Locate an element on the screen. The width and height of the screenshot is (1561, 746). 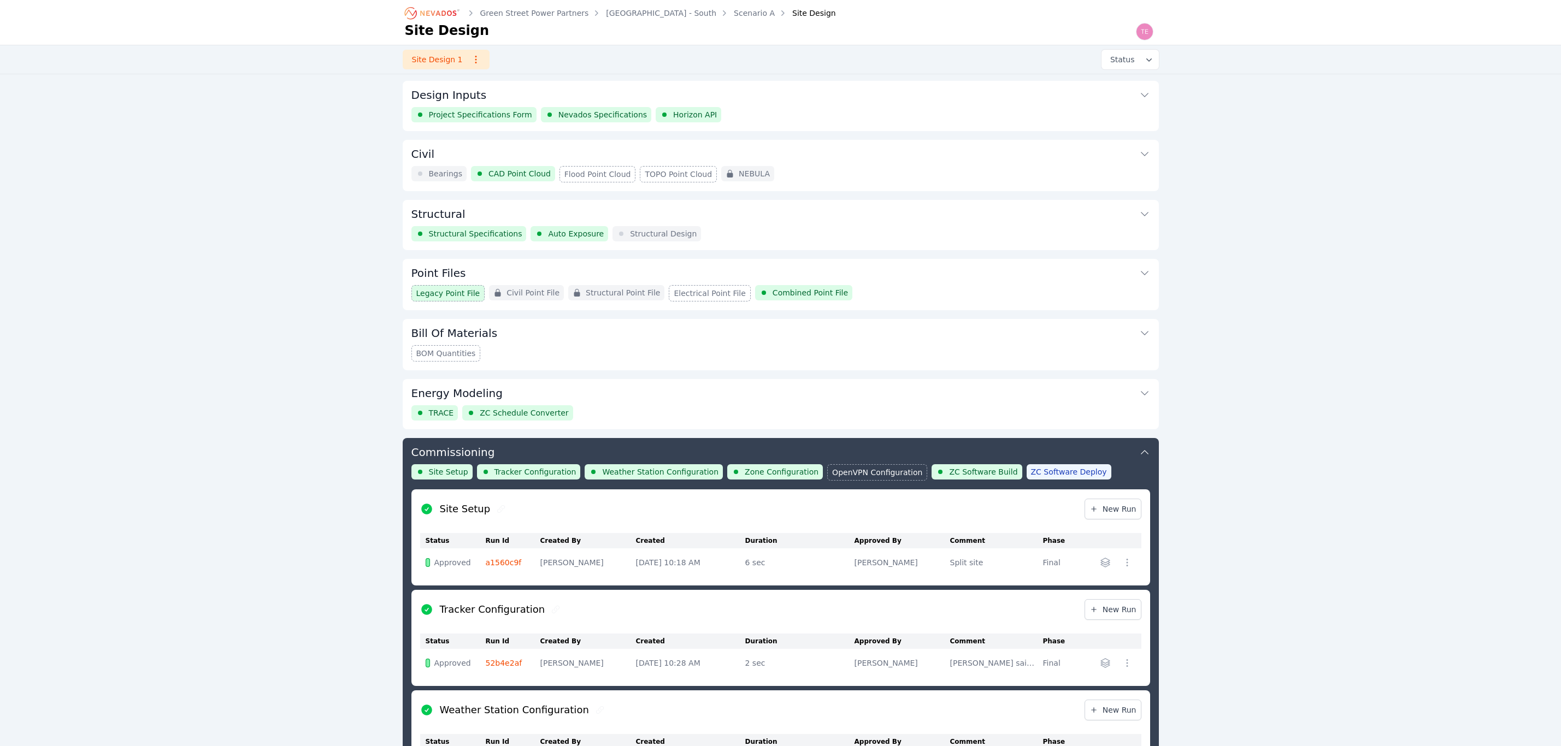
h2: Weather Station Configuration is located at coordinates (514, 710).